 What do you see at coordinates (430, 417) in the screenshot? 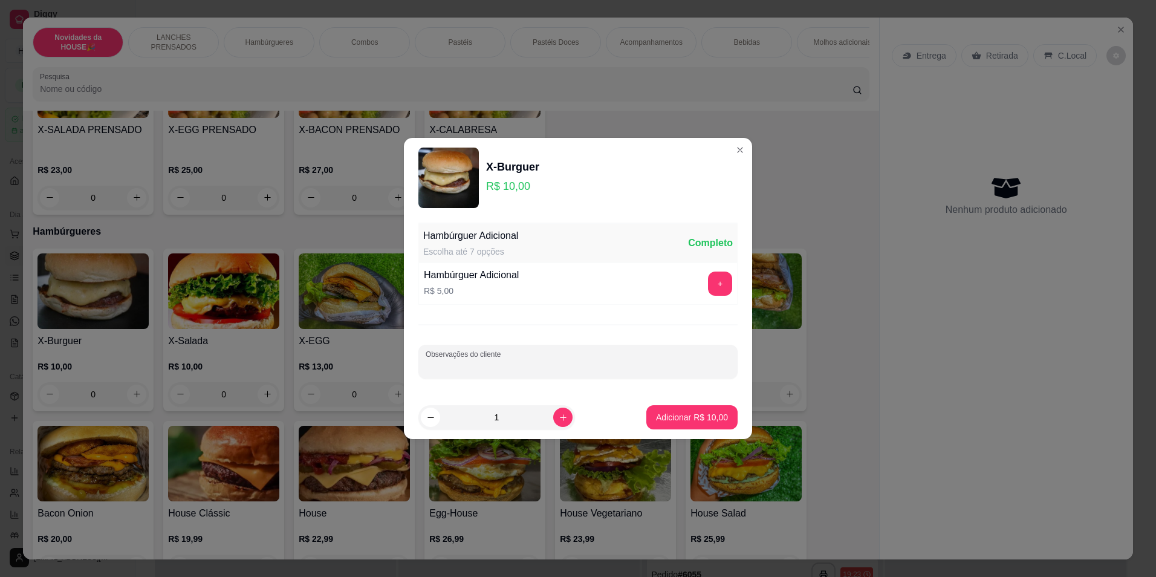
I see `button: decrease-product-quantity` at bounding box center [430, 417].